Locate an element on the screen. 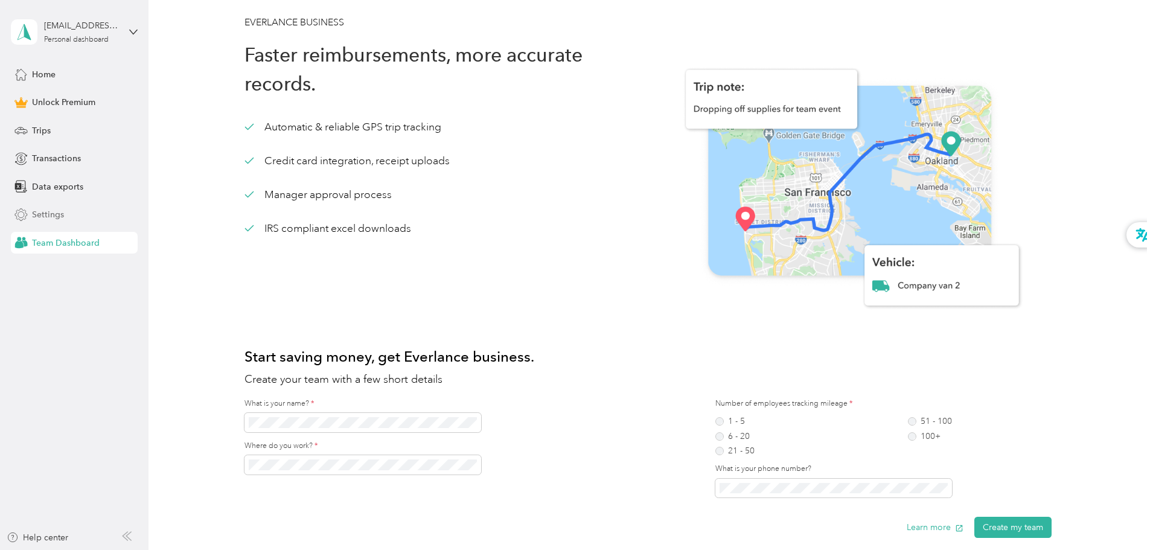 The height and width of the screenshot is (550, 1153). div: IRS compliant excel downloads is located at coordinates (328, 228).